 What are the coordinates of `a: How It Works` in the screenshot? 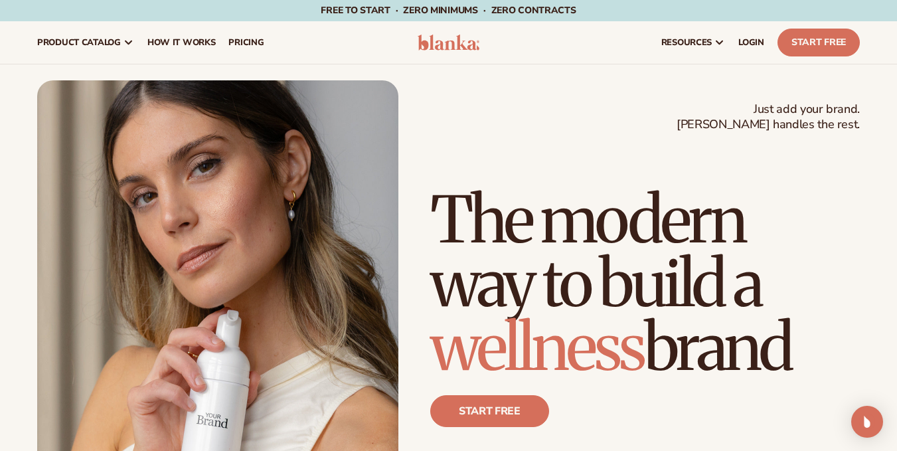 It's located at (181, 42).